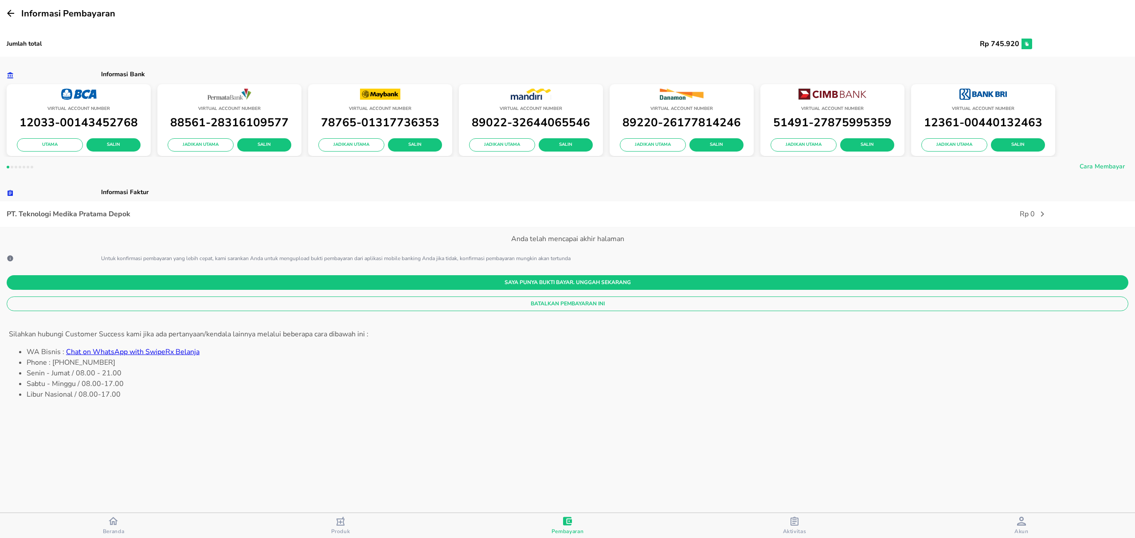  I want to click on span: Untuk konfirmasi pembayaran yang lebih cepat, kami sarankan Anda untuk mengupload bukti pembayara..., so click(336, 258).